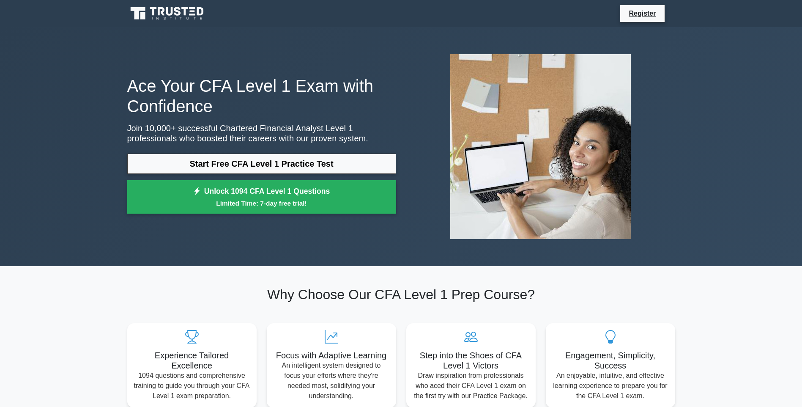 The height and width of the screenshot is (407, 802). Describe the element at coordinates (331, 380) in the screenshot. I see `p: An intelligent system designed to focus your efforts where they're needed most, solidifying your ...` at that location.